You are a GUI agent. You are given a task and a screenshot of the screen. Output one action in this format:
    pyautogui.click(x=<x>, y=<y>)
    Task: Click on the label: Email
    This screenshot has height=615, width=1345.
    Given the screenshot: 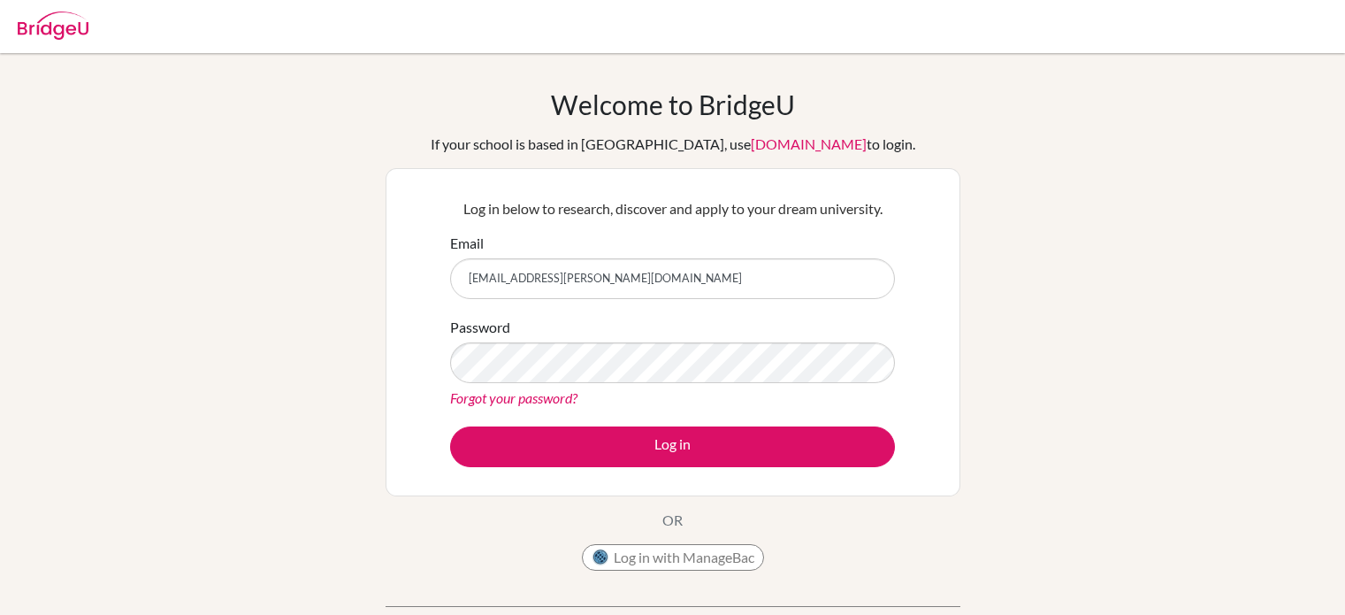 What is the action you would take?
    pyautogui.click(x=467, y=243)
    